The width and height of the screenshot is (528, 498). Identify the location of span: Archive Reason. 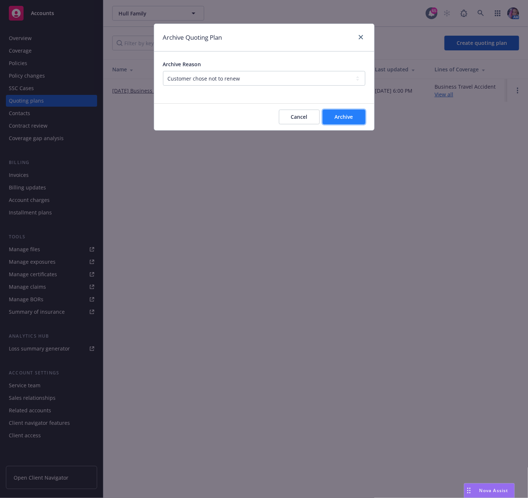
(182, 64).